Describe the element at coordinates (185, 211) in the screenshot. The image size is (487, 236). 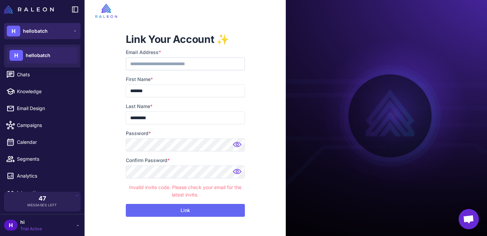
I see `button: Link` at that location.